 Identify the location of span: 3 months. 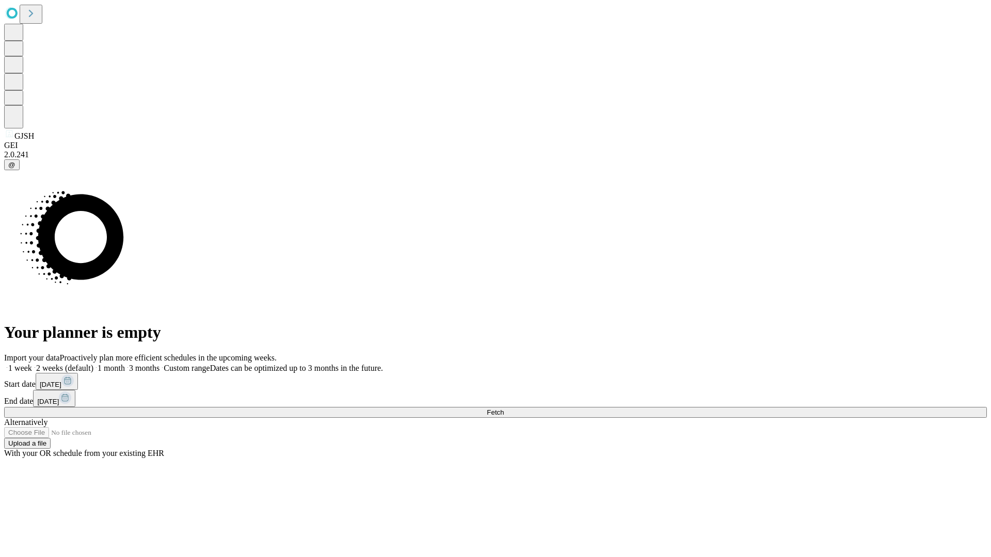
(144, 368).